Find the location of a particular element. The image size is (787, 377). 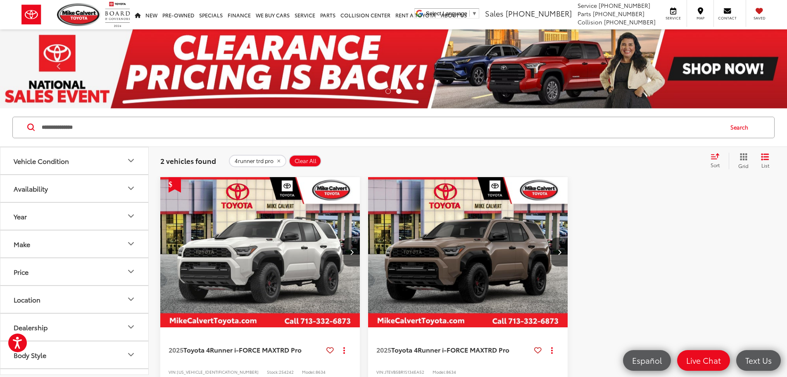

span: Parts is located at coordinates (585, 14).